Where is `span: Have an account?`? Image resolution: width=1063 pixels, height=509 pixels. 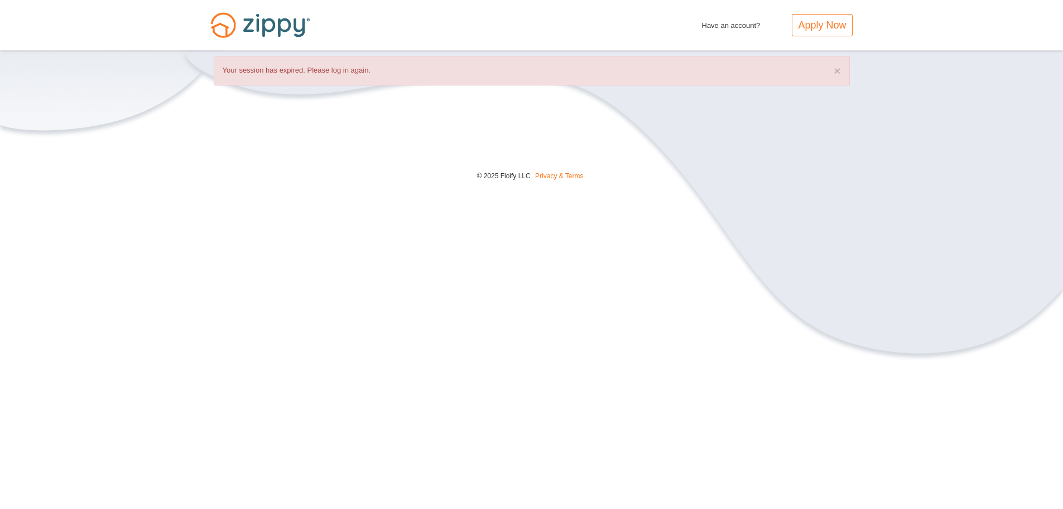
span: Have an account? is located at coordinates (731, 23).